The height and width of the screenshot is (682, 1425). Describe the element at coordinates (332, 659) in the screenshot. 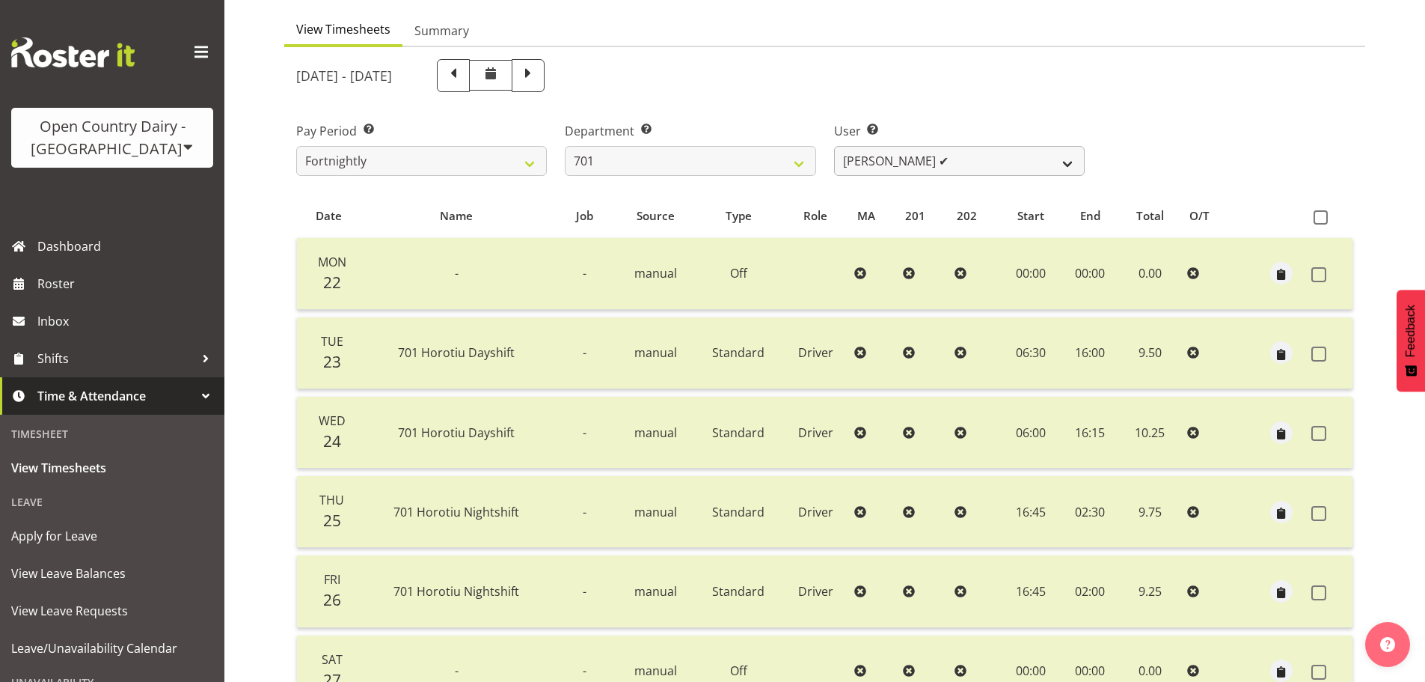

I see `span: Sat` at that location.